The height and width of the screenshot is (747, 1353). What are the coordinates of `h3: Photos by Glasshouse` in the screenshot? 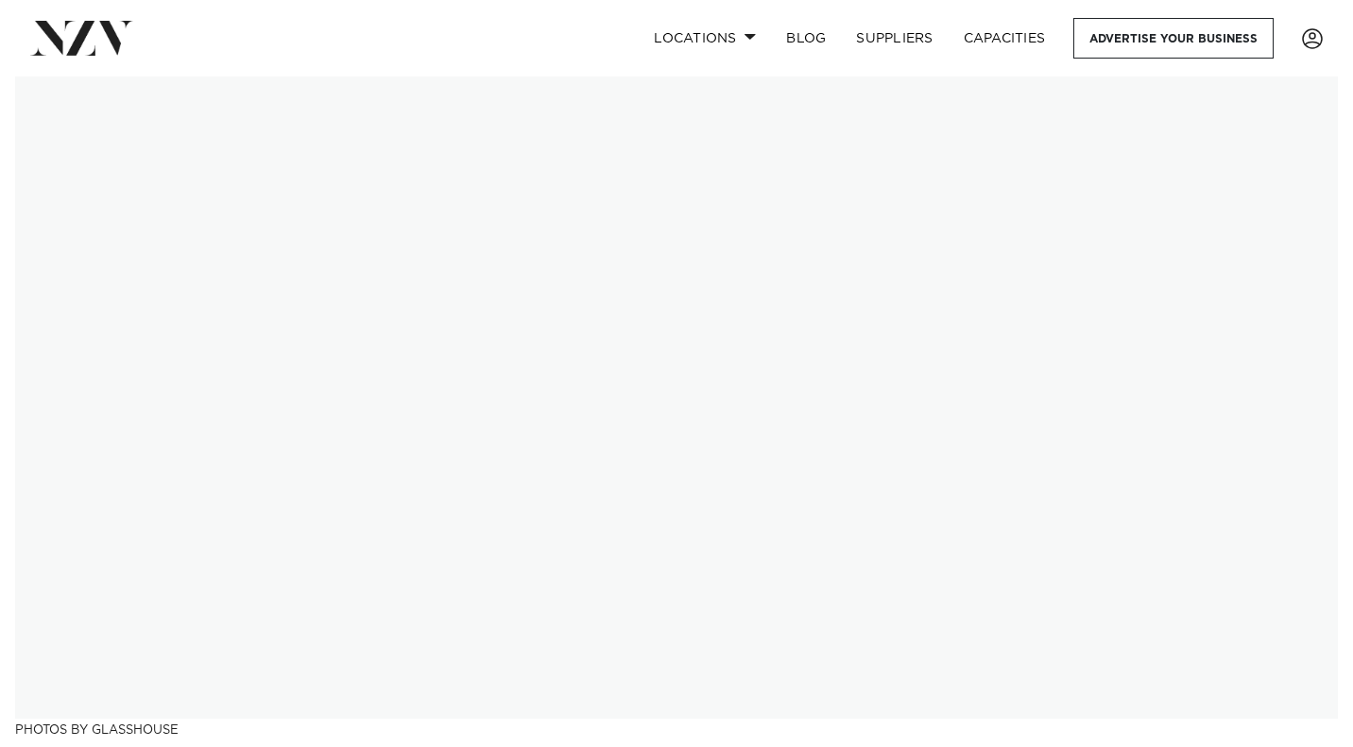 It's located at (677, 729).